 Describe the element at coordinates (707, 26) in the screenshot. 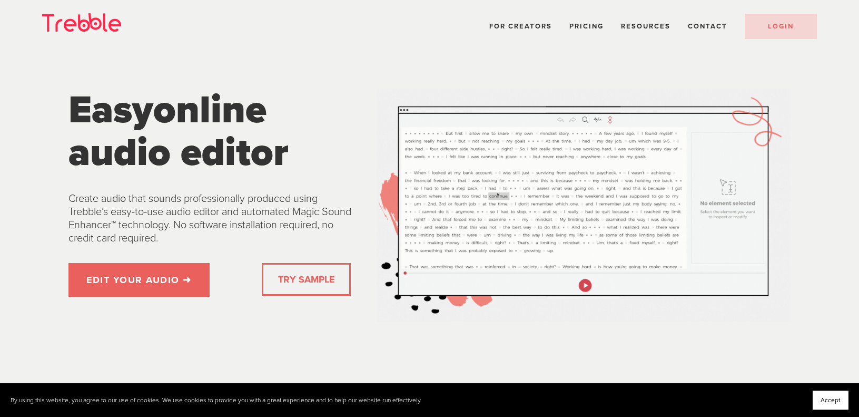

I see `a: Contact` at that location.